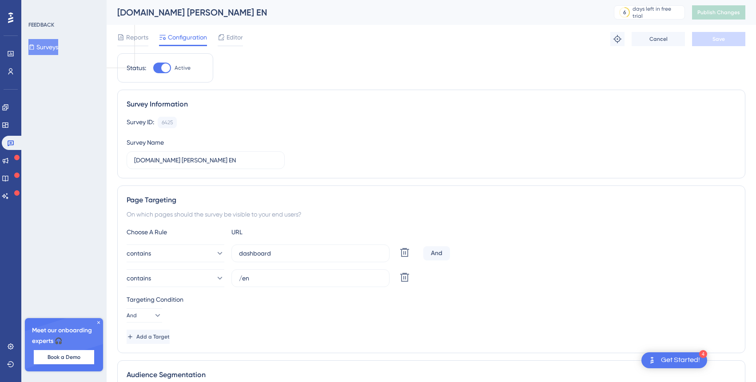 The width and height of the screenshot is (756, 382). I want to click on span: Reports, so click(137, 37).